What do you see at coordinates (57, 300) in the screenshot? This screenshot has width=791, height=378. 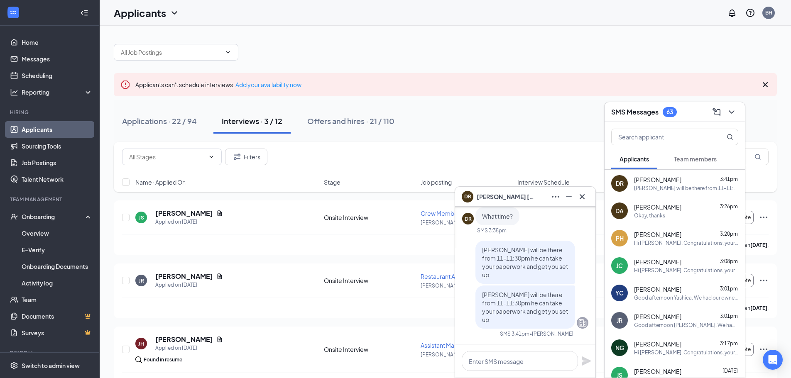 I see `a: Team` at bounding box center [57, 300].